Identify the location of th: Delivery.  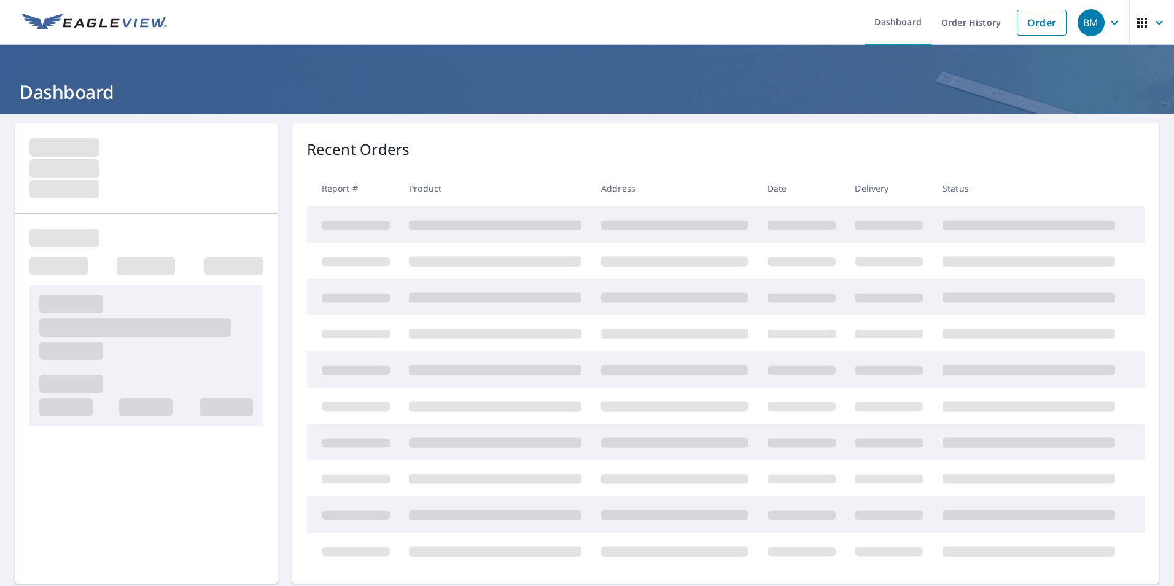
(889, 188).